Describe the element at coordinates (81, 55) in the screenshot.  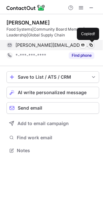
I see `button: Reveal Button` at that location.